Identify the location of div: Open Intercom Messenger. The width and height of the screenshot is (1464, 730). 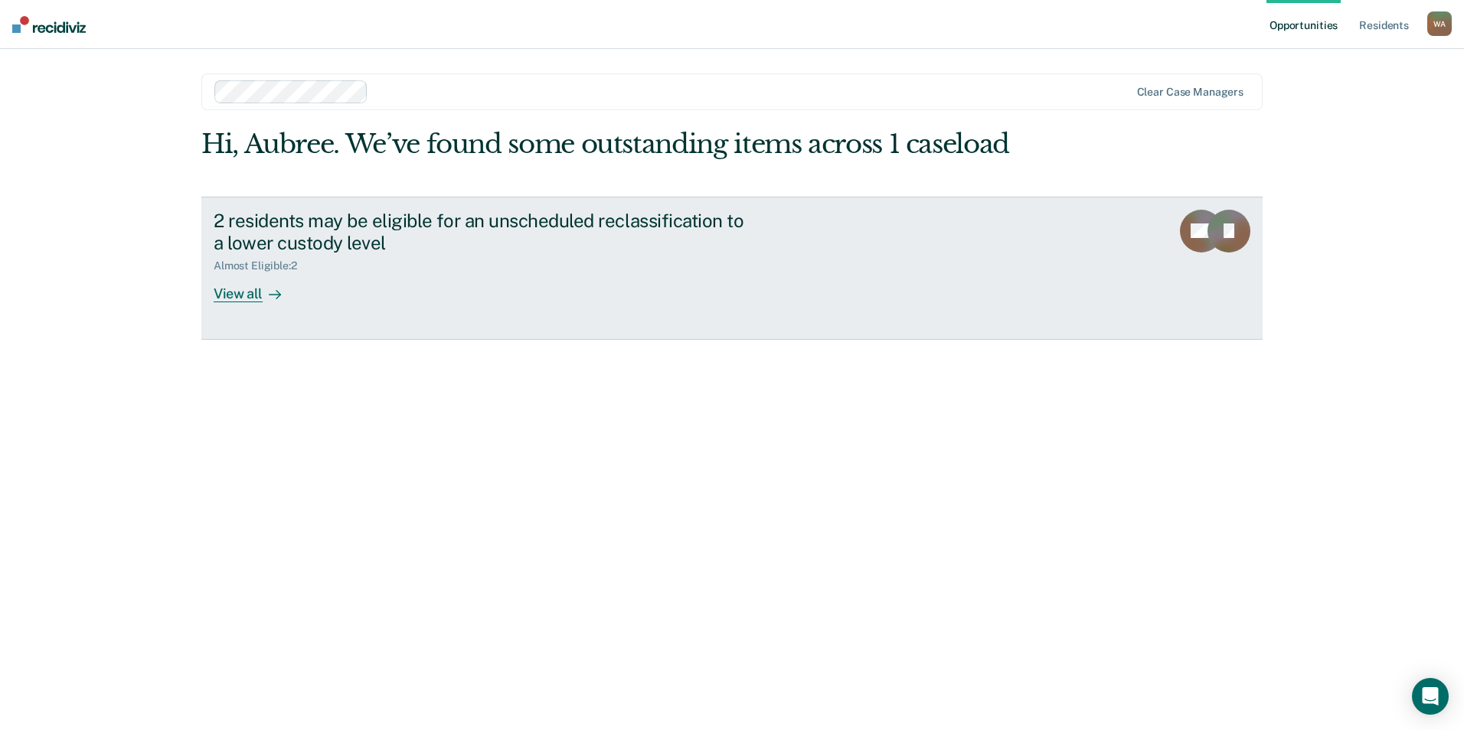
(1430, 697).